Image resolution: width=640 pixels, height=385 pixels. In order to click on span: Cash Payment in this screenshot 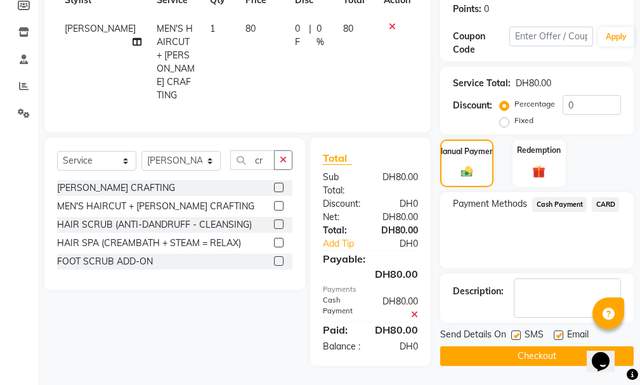, I will do `click(560, 204)`.